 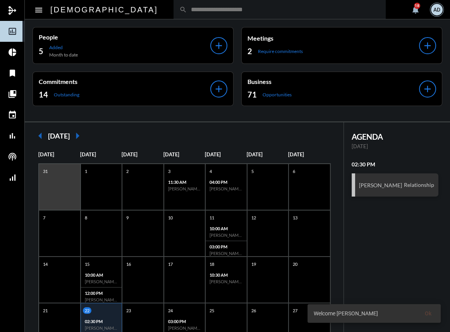 What do you see at coordinates (415, 10) in the screenshot?
I see `mat-icon: notifications` at bounding box center [415, 10].